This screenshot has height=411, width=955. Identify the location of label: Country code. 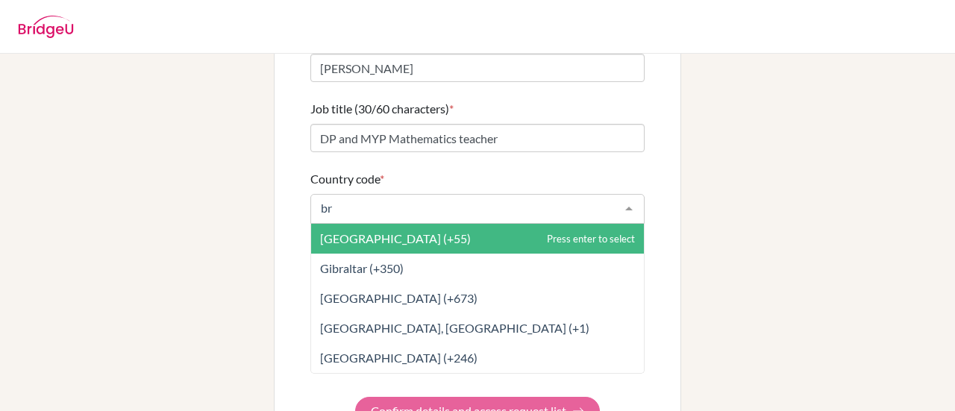
(347, 179).